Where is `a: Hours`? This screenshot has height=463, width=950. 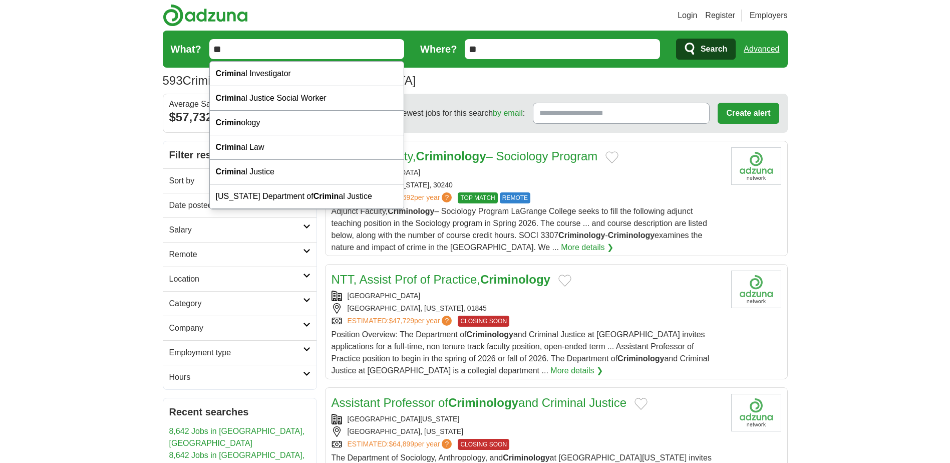 a: Hours is located at coordinates (240, 377).